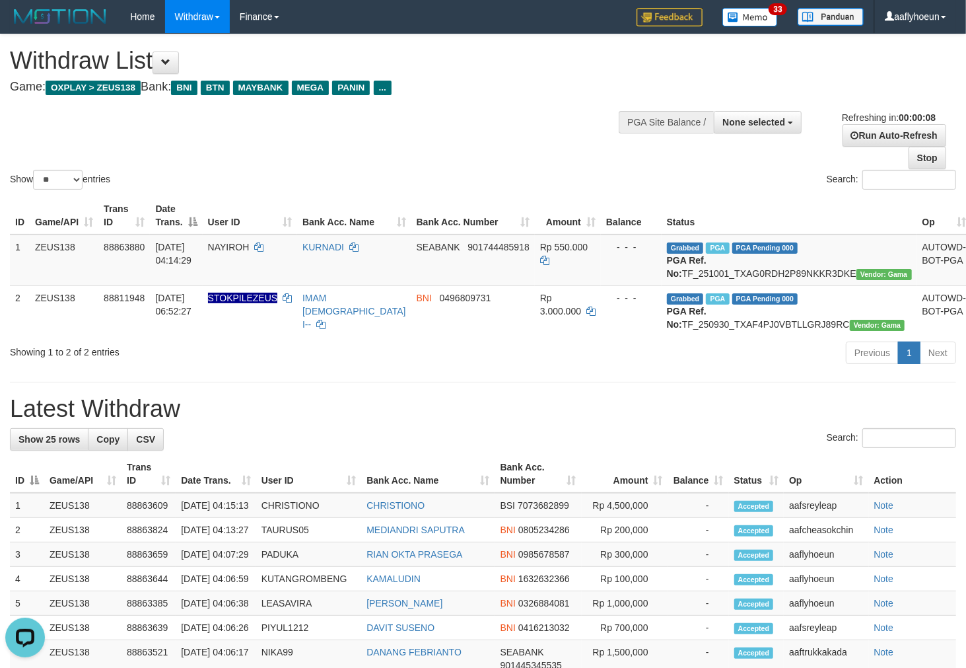 The height and width of the screenshot is (668, 966). Describe the element at coordinates (625, 554) in the screenshot. I see `td: Rp 300,000` at that location.